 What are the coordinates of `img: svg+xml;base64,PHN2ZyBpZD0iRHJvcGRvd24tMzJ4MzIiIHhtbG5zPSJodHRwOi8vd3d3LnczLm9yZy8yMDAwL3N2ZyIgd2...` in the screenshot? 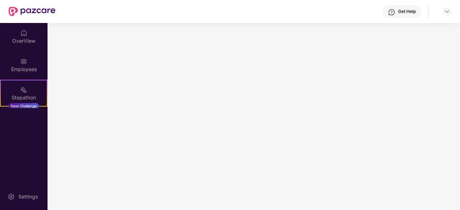 It's located at (447, 12).